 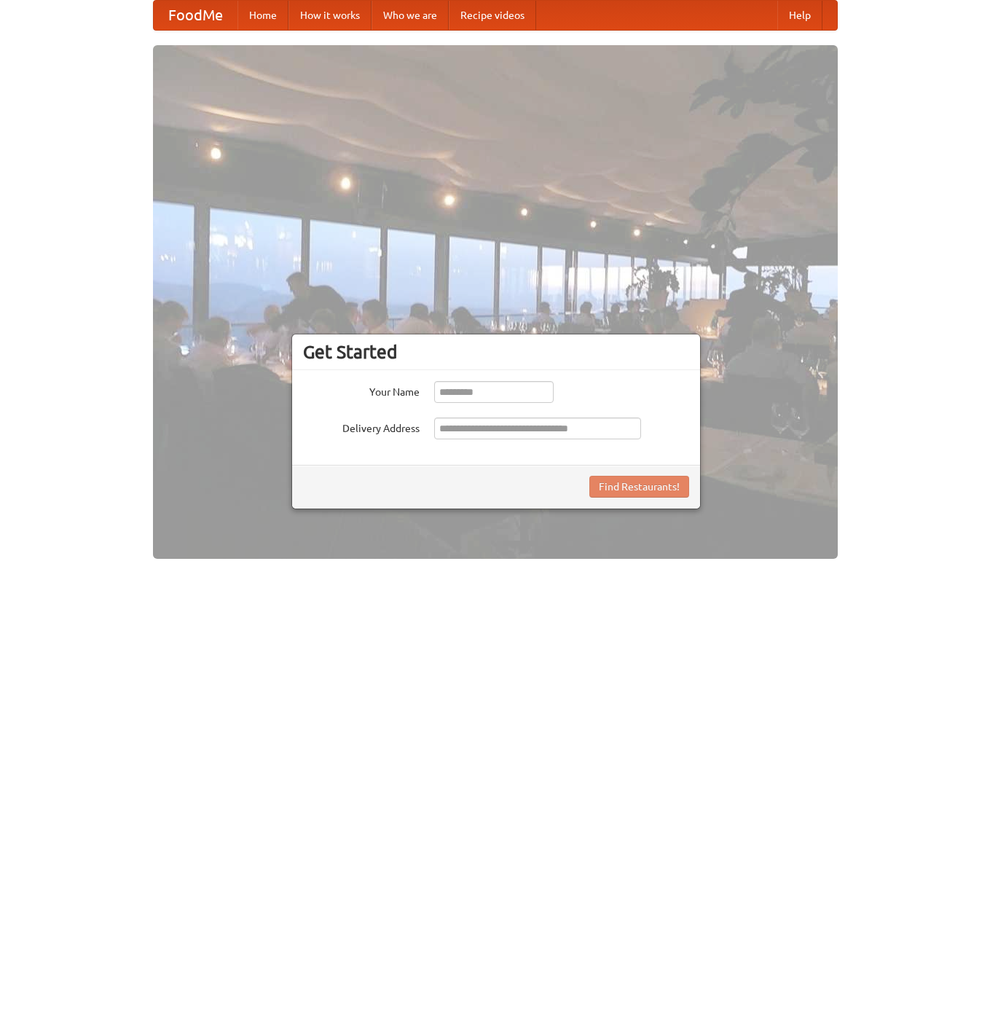 What do you see at coordinates (195, 15) in the screenshot?
I see `a: FoodMe` at bounding box center [195, 15].